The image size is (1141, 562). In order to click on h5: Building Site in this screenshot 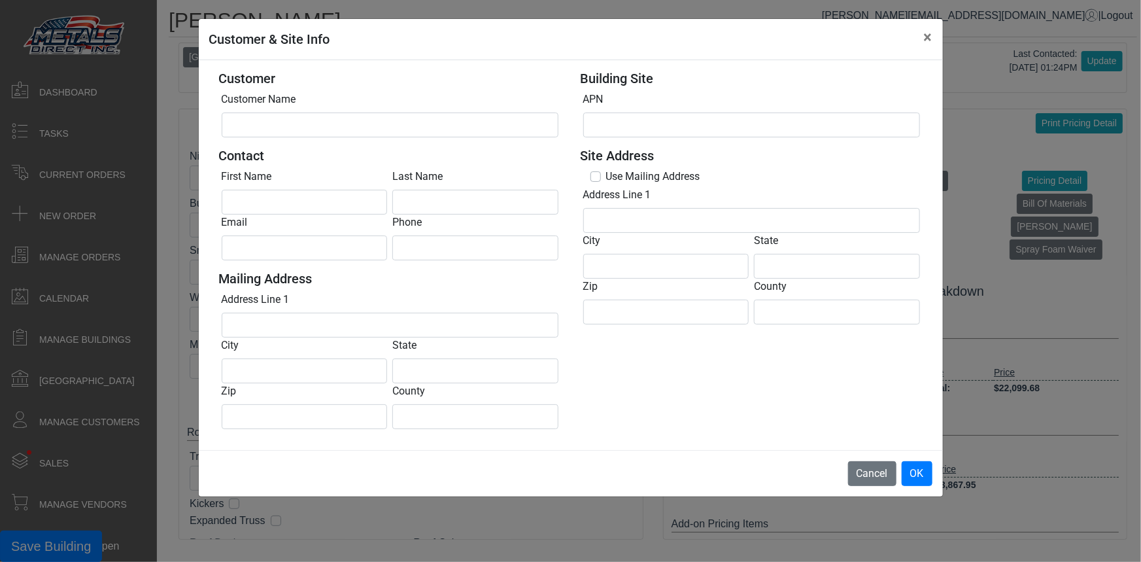, I will do `click(751, 78)`.